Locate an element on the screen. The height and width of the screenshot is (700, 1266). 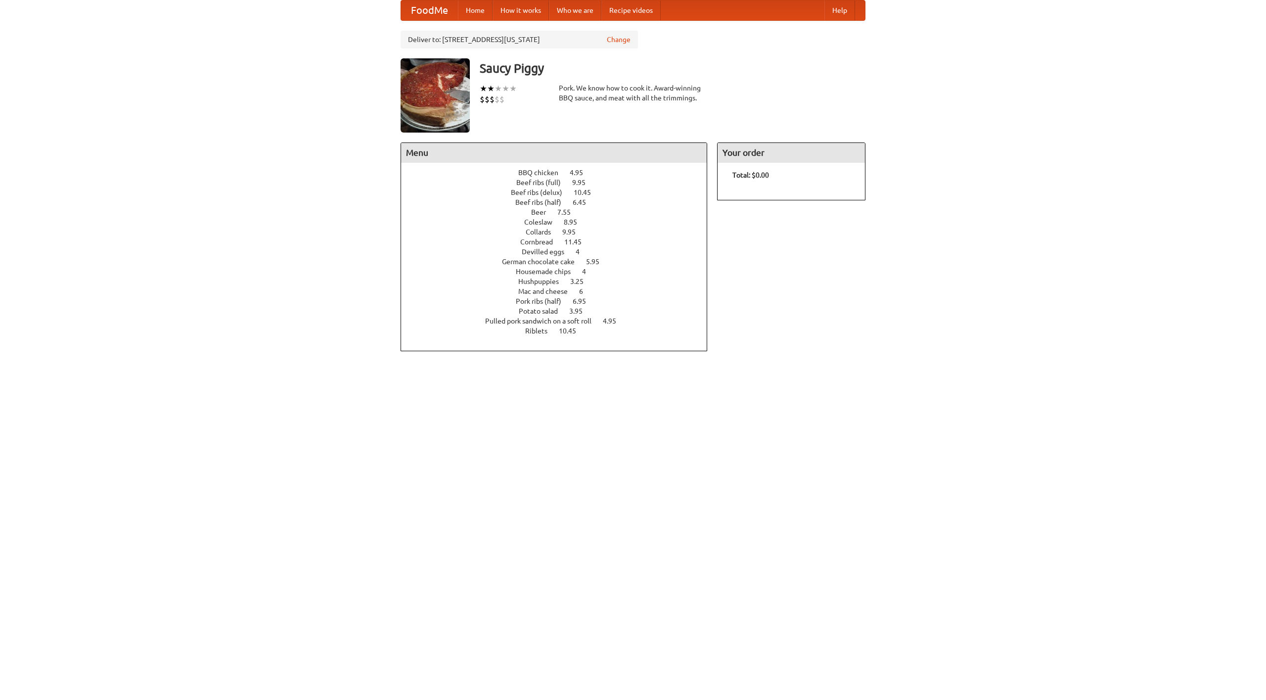
span: 5.95 is located at coordinates (597, 262).